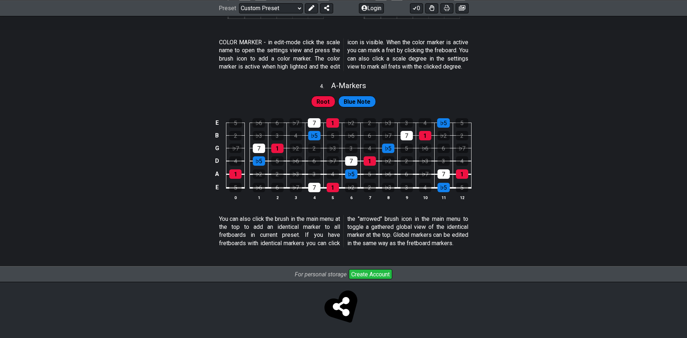 This screenshot has height=338, width=687. Describe the element at coordinates (406, 197) in the screenshot. I see `th: 9` at that location.